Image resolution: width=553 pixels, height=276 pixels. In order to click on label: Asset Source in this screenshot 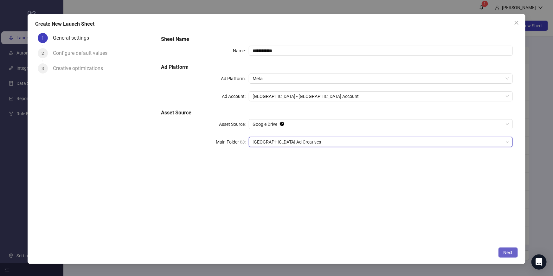, I will do `click(234, 124)`.